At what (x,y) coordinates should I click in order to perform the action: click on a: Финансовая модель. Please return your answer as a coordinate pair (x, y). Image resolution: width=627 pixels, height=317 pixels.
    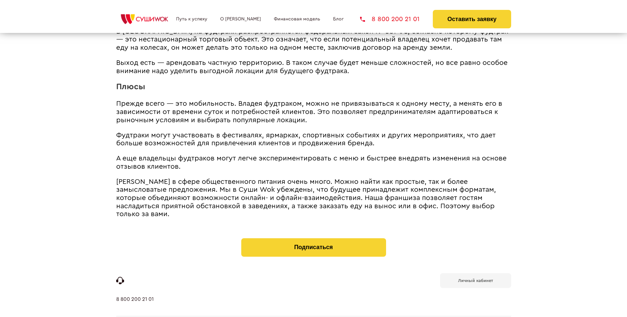
    Looking at the image, I should click on (297, 19).